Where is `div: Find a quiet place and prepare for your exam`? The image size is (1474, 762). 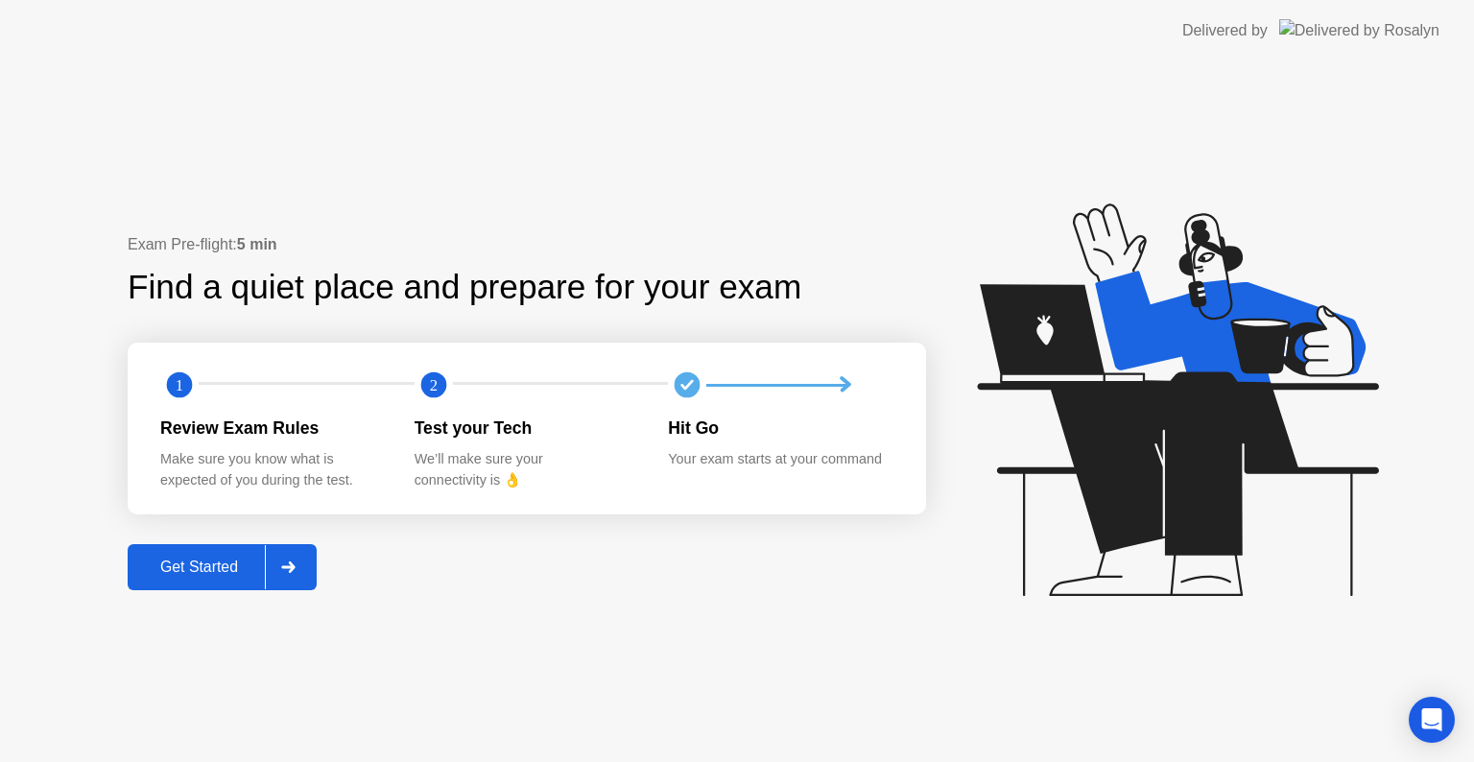
div: Find a quiet place and prepare for your exam is located at coordinates (465, 287).